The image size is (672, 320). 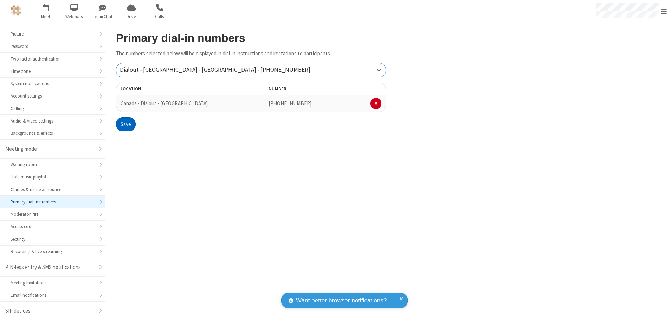 I want to click on div: Meeting mode, so click(x=50, y=149).